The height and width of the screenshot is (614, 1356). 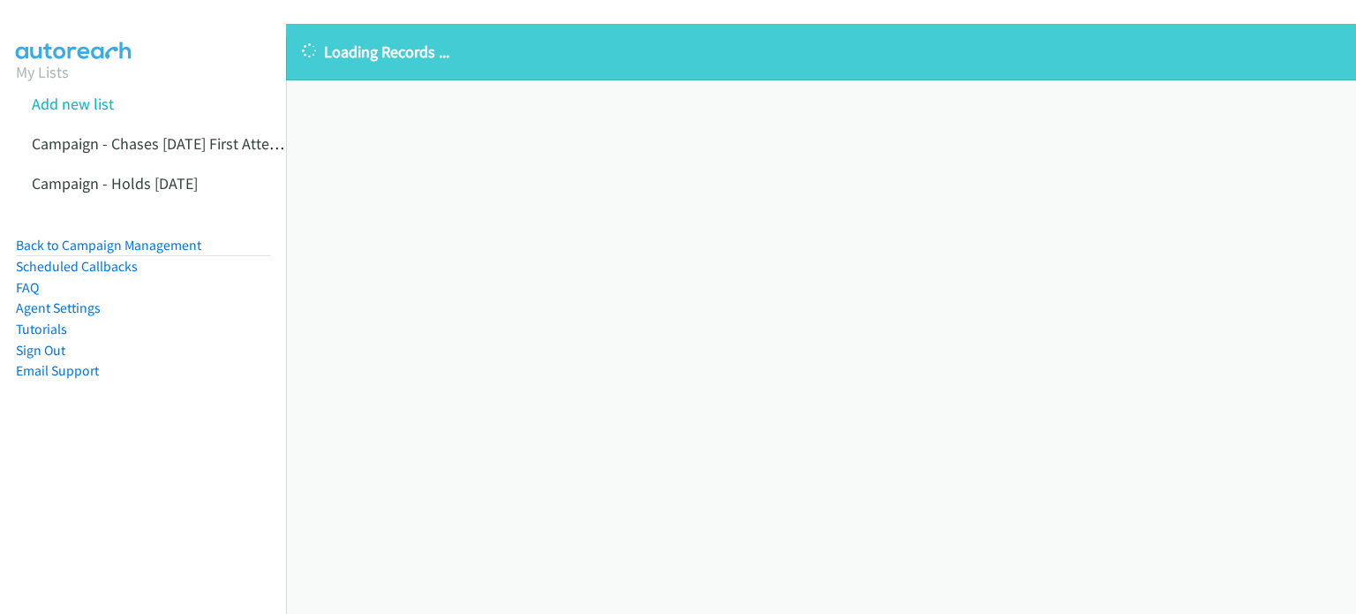 What do you see at coordinates (42, 72) in the screenshot?
I see `a: My Lists` at bounding box center [42, 72].